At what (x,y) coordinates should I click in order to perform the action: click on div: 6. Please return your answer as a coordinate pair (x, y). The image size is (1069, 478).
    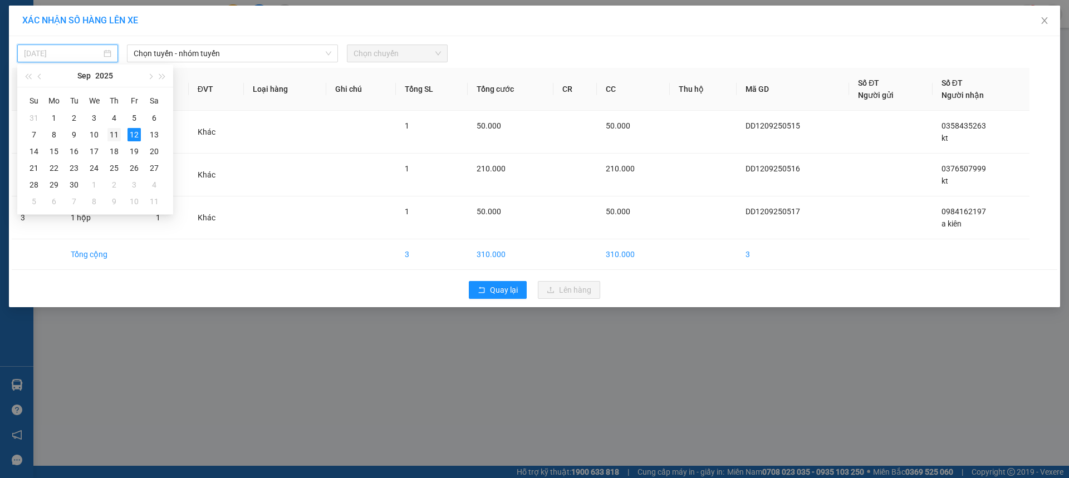
    Looking at the image, I should click on (154, 118).